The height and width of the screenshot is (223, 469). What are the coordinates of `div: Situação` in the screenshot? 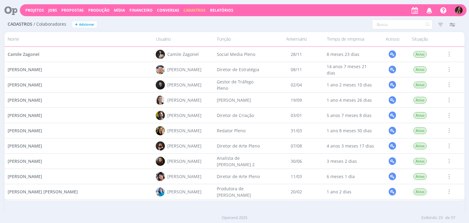 It's located at (420, 39).